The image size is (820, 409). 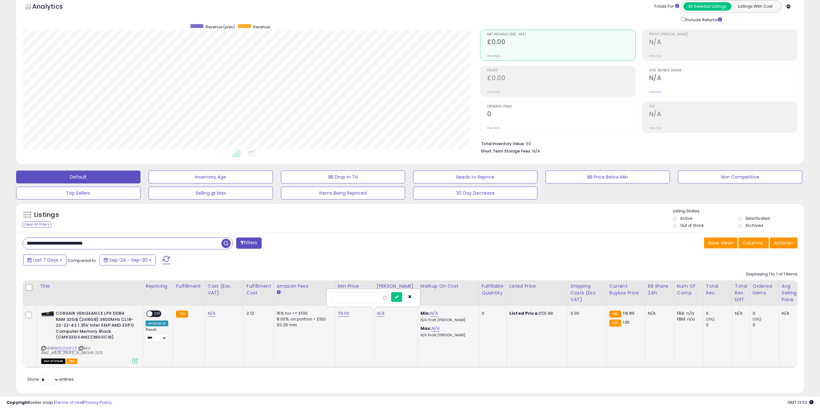 What do you see at coordinates (343, 193) in the screenshot?
I see `button: Items Being Repriced` at bounding box center [343, 193].